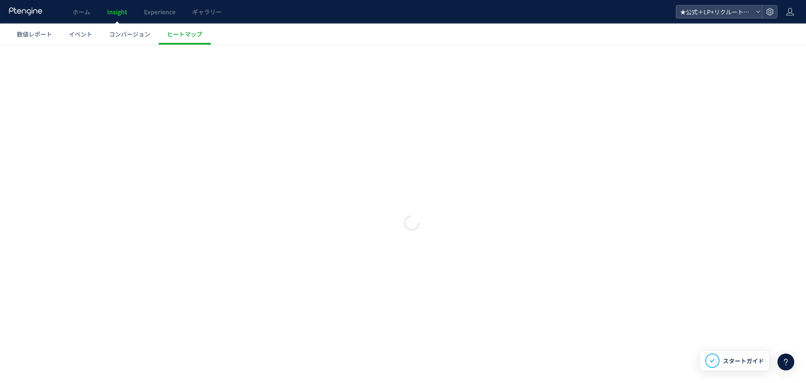  Describe the element at coordinates (130, 34) in the screenshot. I see `span: コンバージョン` at that location.